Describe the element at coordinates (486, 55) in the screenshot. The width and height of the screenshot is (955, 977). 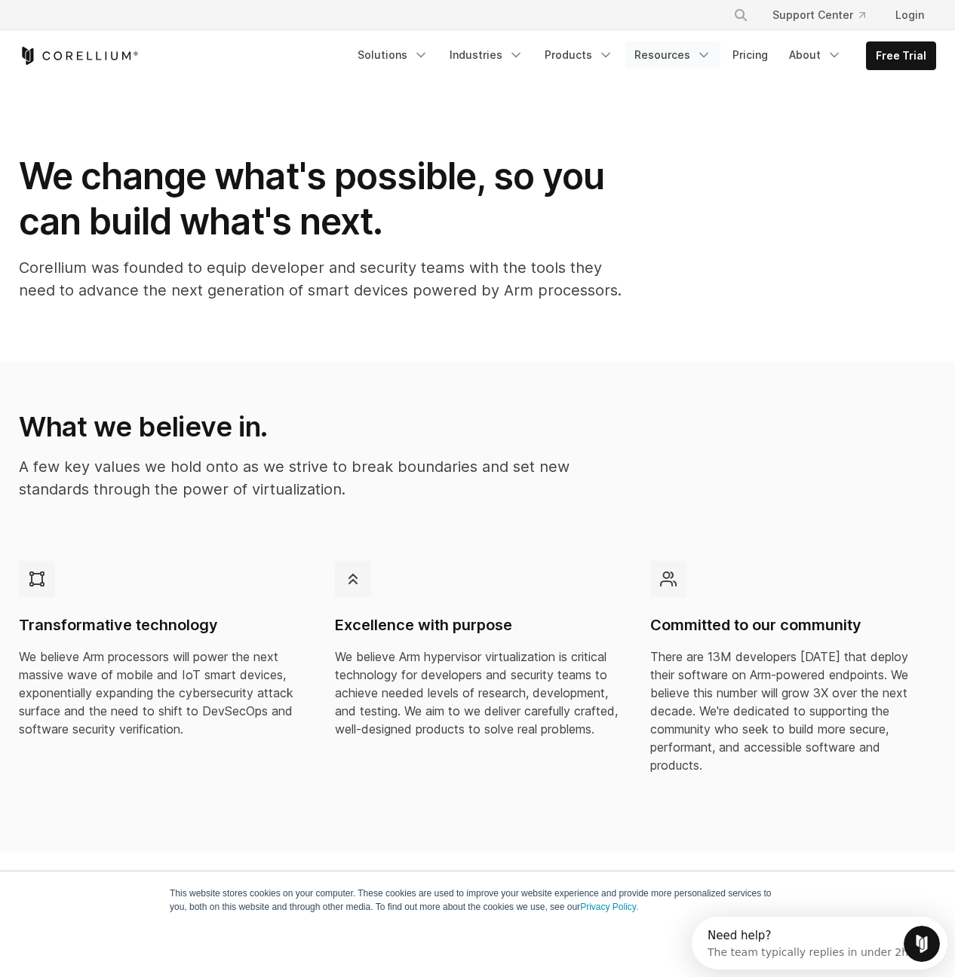
I see `a: Industries` at that location.